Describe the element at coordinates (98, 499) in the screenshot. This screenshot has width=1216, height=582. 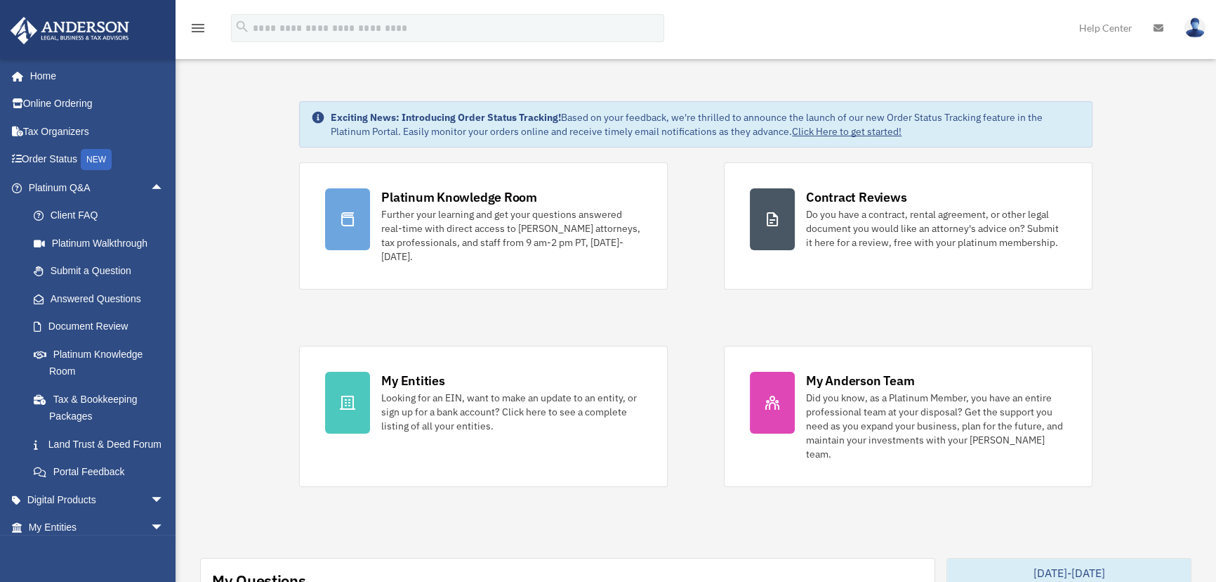
I see `a: Digital Productsarrow_drop_down` at that location.